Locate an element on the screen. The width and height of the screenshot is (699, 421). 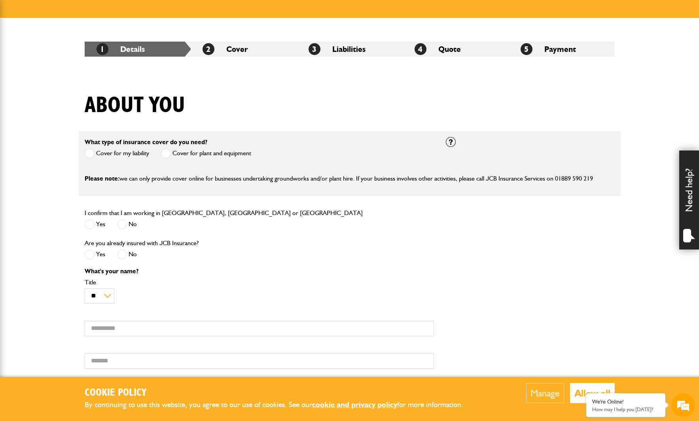
li: Cover is located at coordinates (244, 49).